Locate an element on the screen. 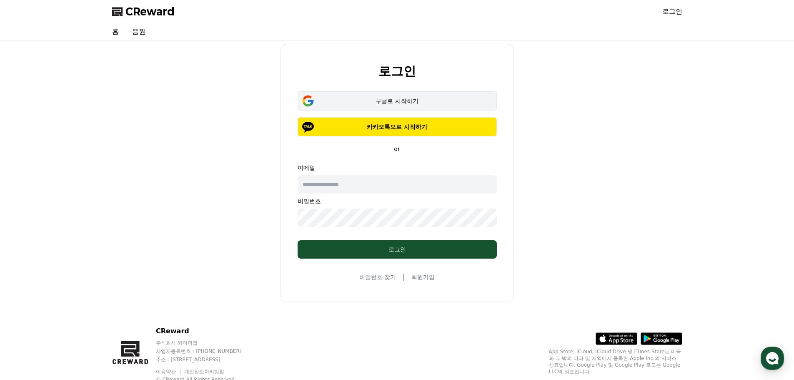 This screenshot has width=794, height=380. span: CReward is located at coordinates (150, 12).